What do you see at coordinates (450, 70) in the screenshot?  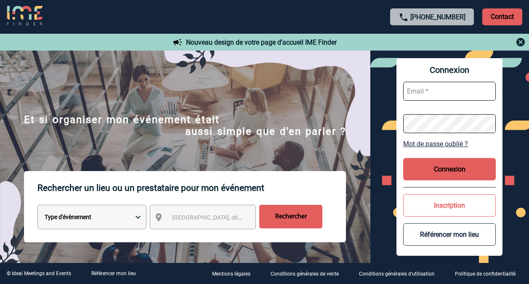 I see `span: Connexion` at bounding box center [450, 70].